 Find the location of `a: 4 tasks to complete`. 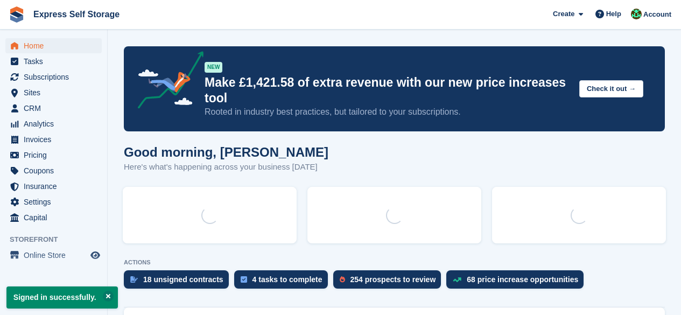

a: 4 tasks to complete is located at coordinates (284, 282).